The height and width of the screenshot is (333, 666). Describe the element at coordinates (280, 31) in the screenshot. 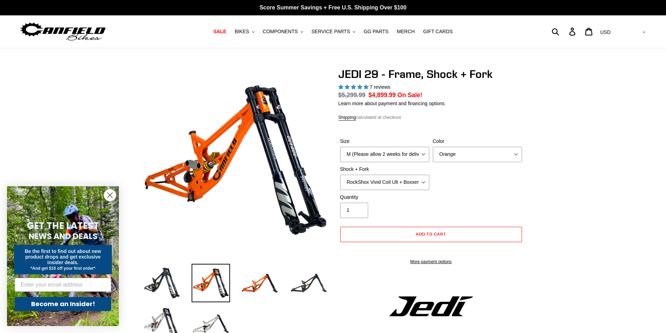

I see `span: COMPONENTS` at that location.